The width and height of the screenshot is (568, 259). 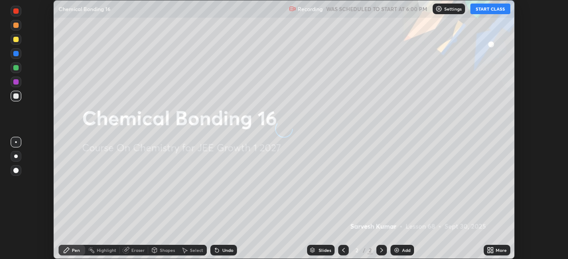 What do you see at coordinates (292, 9) in the screenshot?
I see `img: recording.375f2c34.svg` at bounding box center [292, 9].